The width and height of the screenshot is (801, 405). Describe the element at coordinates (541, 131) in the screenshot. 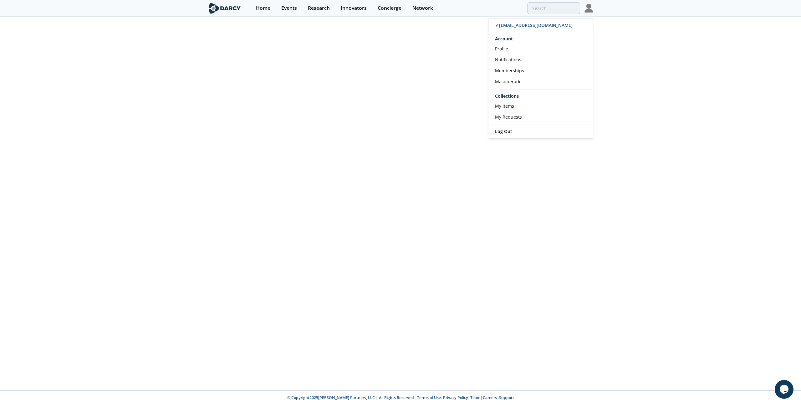

I see `a: Log Out` at that location.